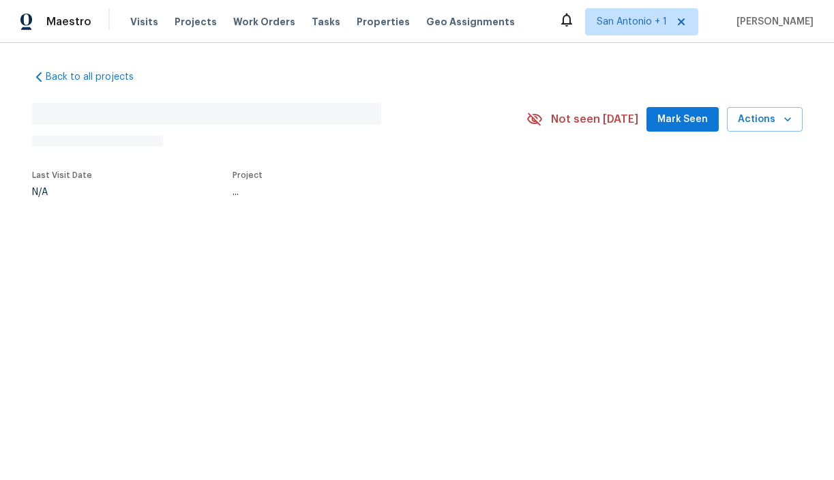 Image resolution: width=834 pixels, height=480 pixels. What do you see at coordinates (682, 119) in the screenshot?
I see `button: Mark Seen` at bounding box center [682, 119].